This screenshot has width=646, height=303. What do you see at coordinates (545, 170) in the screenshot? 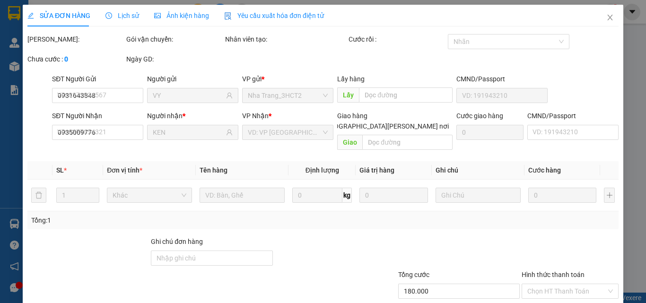
I see `span: Cước hàng` at bounding box center [545, 170].